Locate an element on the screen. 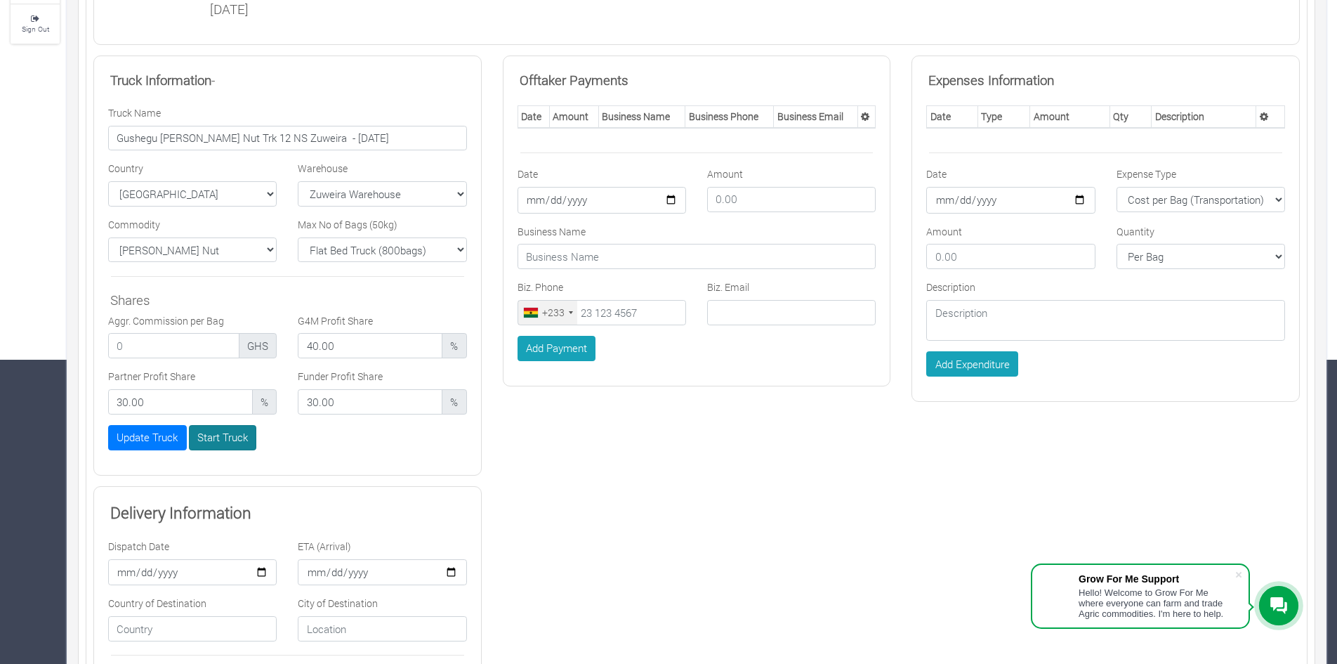  label: Partner Profit Share is located at coordinates (152, 376).